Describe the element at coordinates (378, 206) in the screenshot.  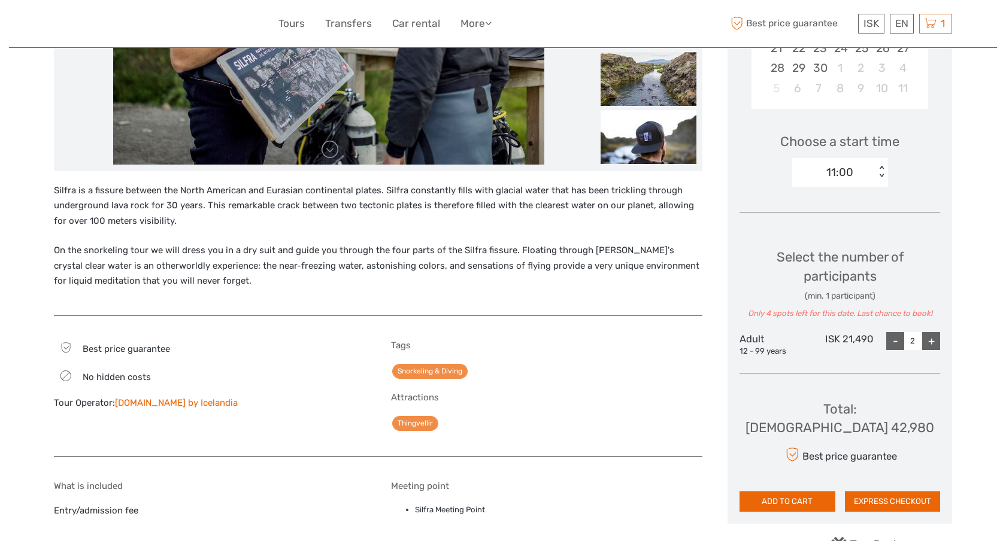
I see `p: Silfra is a fissure between the North American and Eurasian continental plates. Silfra constantly...` at that location.